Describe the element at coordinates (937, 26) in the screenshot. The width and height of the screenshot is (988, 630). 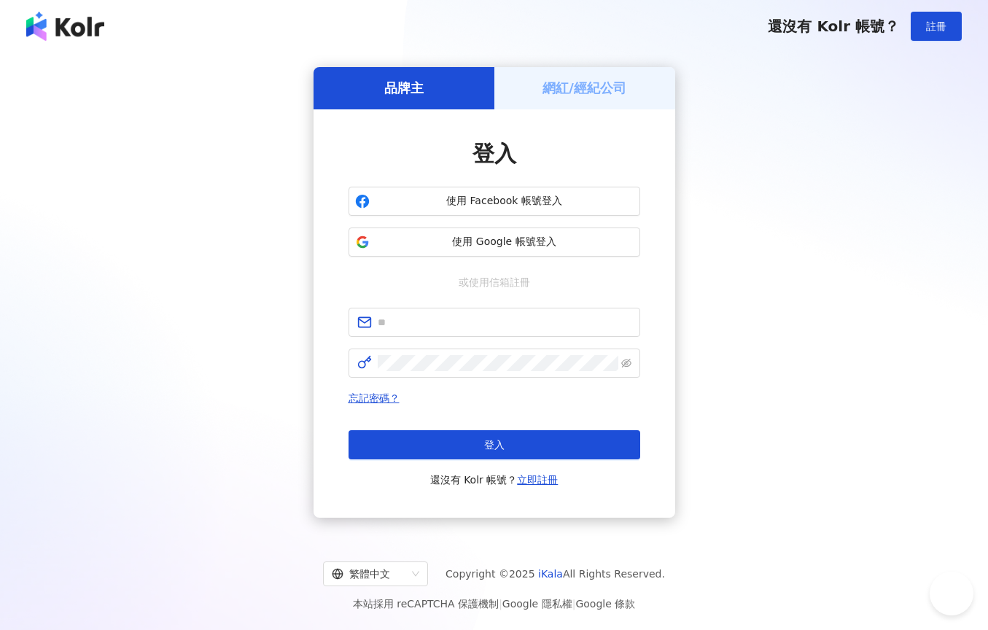
I see `button: 註冊` at that location.